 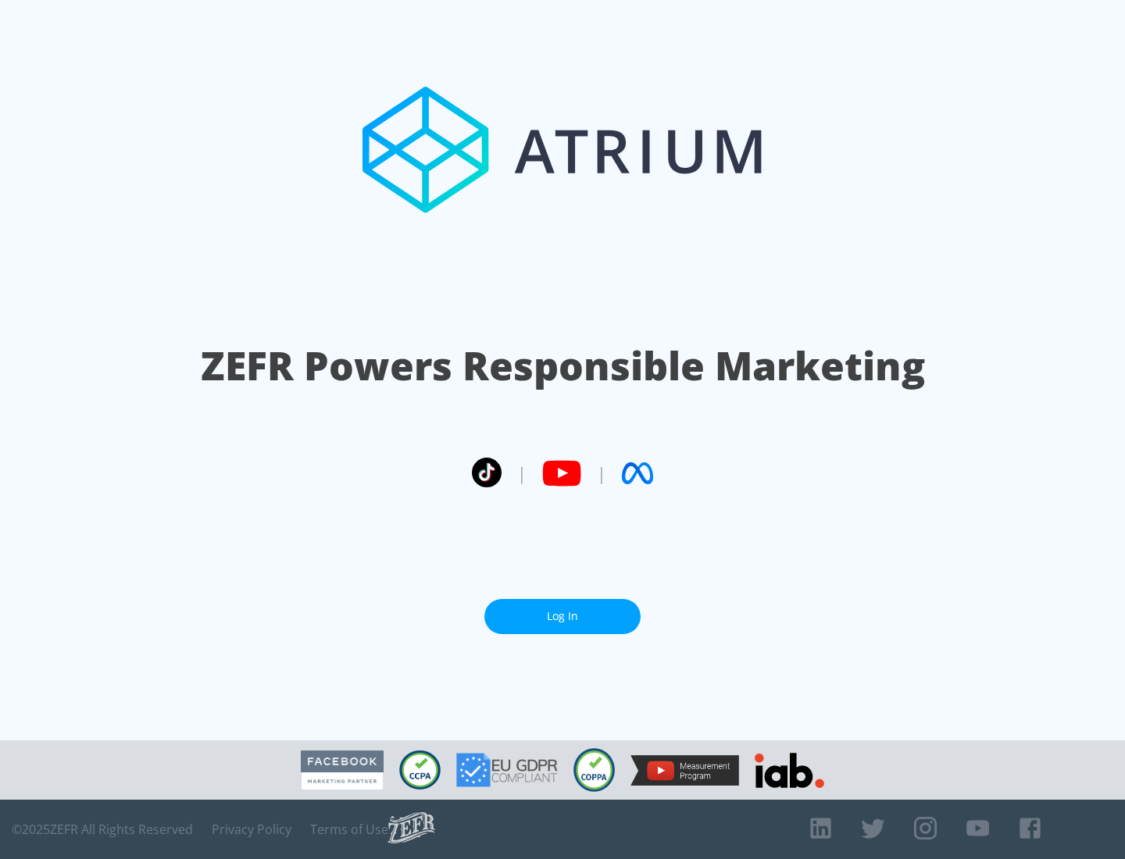 What do you see at coordinates (563, 616) in the screenshot?
I see `a: Log In` at bounding box center [563, 616].